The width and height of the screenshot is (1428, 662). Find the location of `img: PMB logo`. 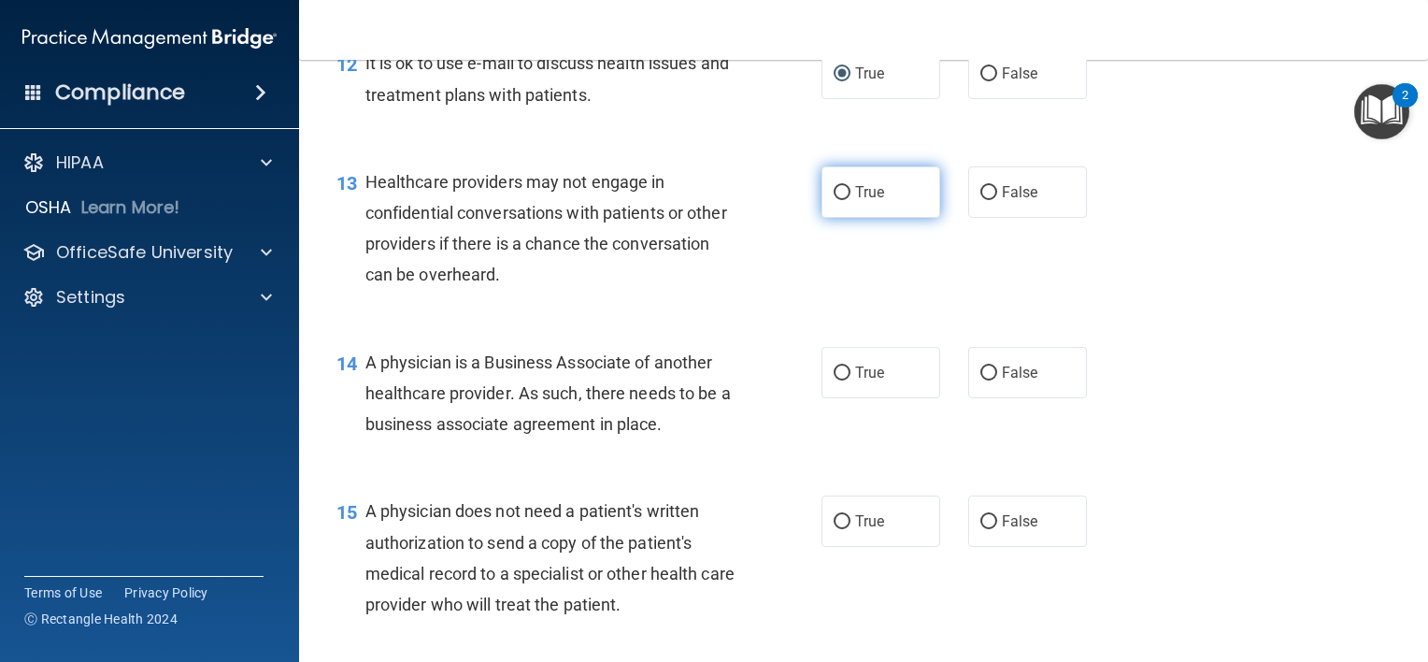

img: PMB logo is located at coordinates (150, 38).